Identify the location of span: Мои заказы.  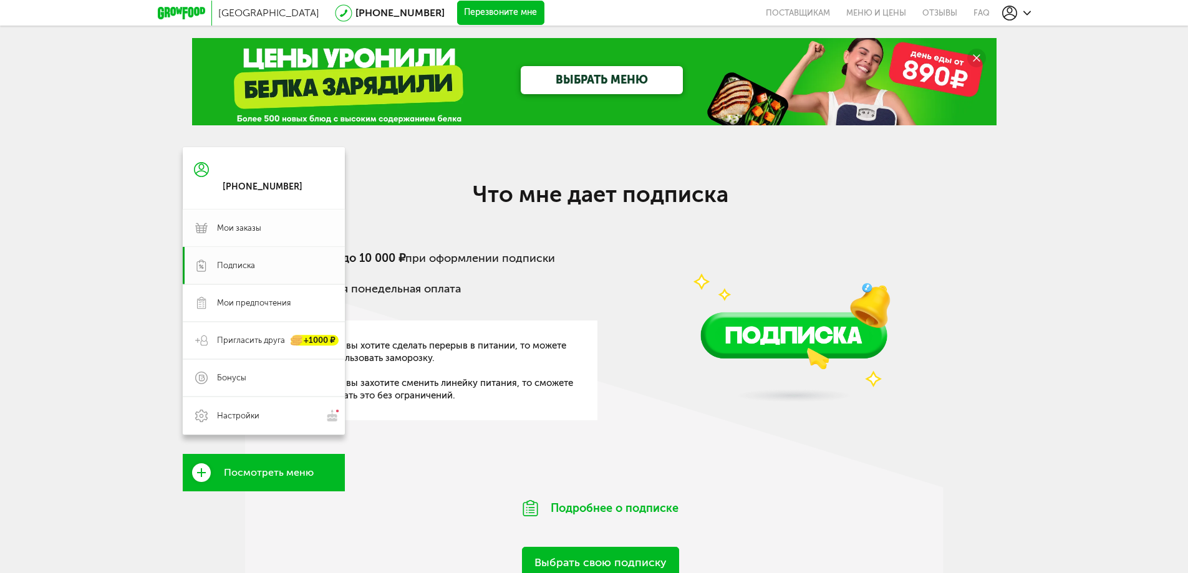
(239, 228).